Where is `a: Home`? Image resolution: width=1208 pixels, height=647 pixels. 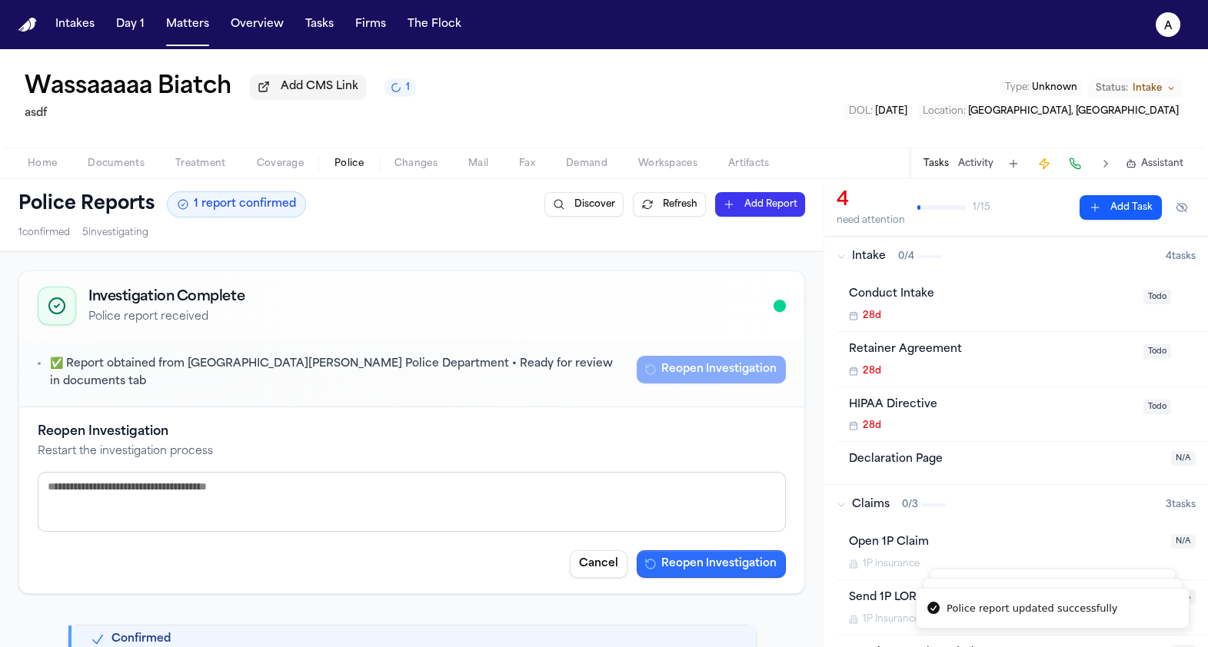 a: Home is located at coordinates (28, 25).